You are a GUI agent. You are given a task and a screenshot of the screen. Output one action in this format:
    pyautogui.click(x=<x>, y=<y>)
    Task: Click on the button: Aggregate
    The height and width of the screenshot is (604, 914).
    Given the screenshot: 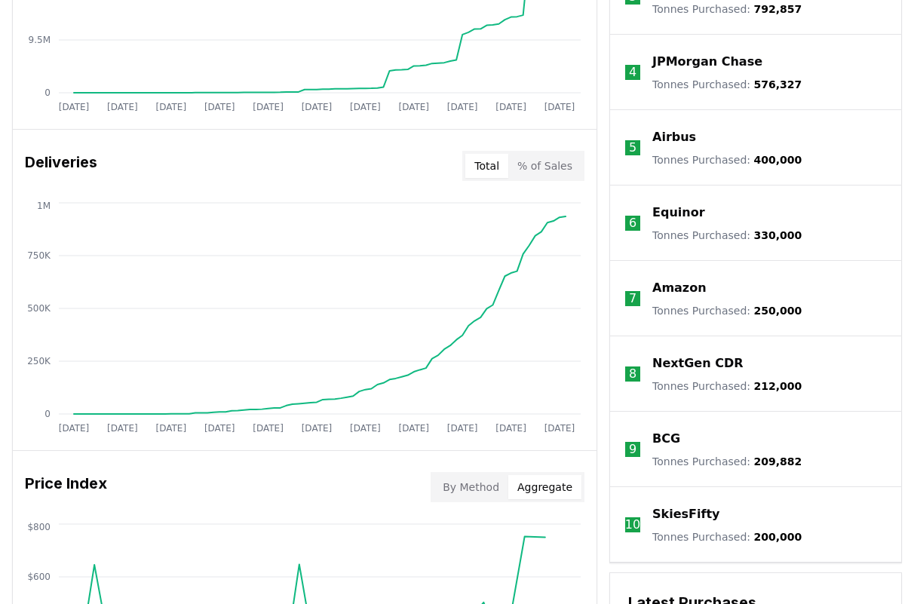 What is the action you would take?
    pyautogui.click(x=544, y=487)
    